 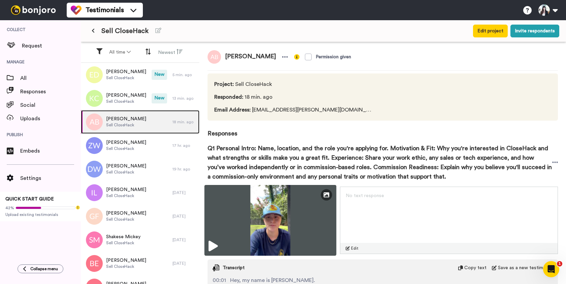 I want to click on span: Social, so click(x=51, y=105).